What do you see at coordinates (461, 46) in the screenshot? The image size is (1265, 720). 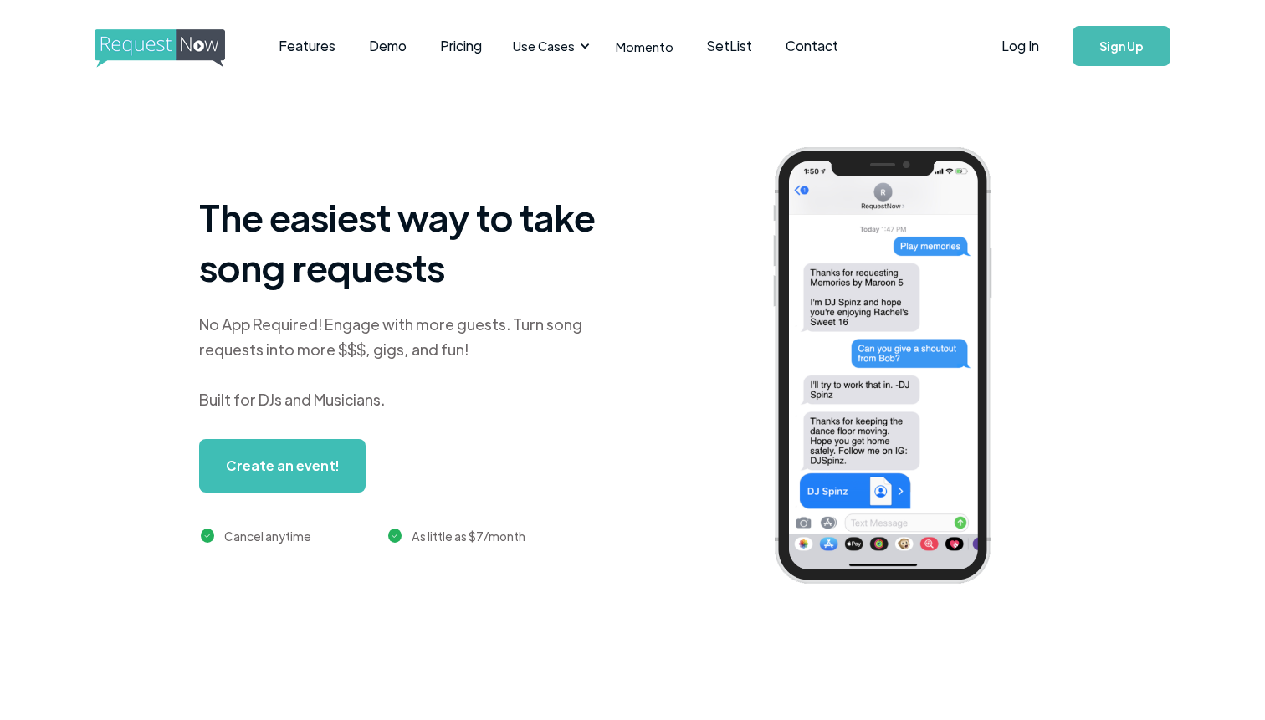 I see `a: Pricing` at bounding box center [461, 46].